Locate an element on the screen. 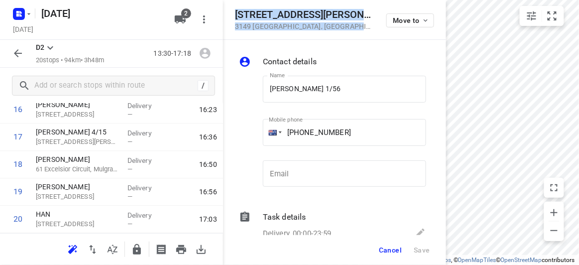  p: 45 Cavenagh Boulevard, Mulgrave is located at coordinates (78, 197).